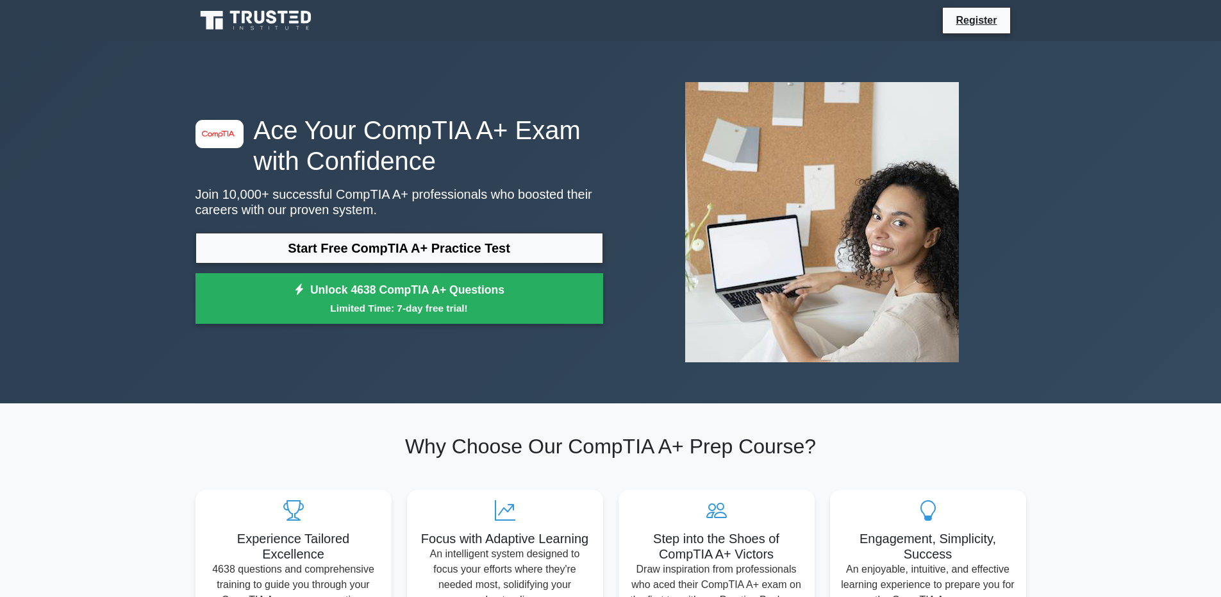 Image resolution: width=1221 pixels, height=597 pixels. Describe the element at coordinates (976, 20) in the screenshot. I see `a: Register` at that location.